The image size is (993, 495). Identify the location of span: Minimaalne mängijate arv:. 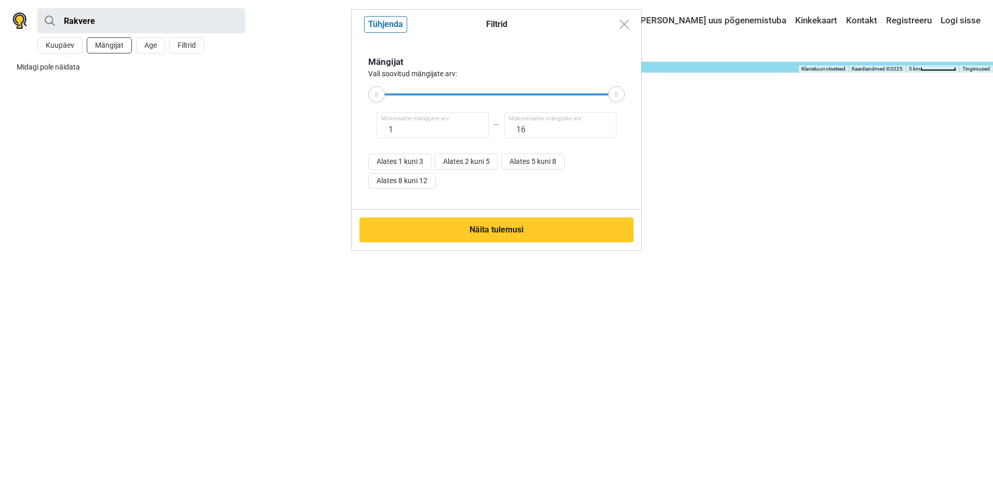
(415, 119).